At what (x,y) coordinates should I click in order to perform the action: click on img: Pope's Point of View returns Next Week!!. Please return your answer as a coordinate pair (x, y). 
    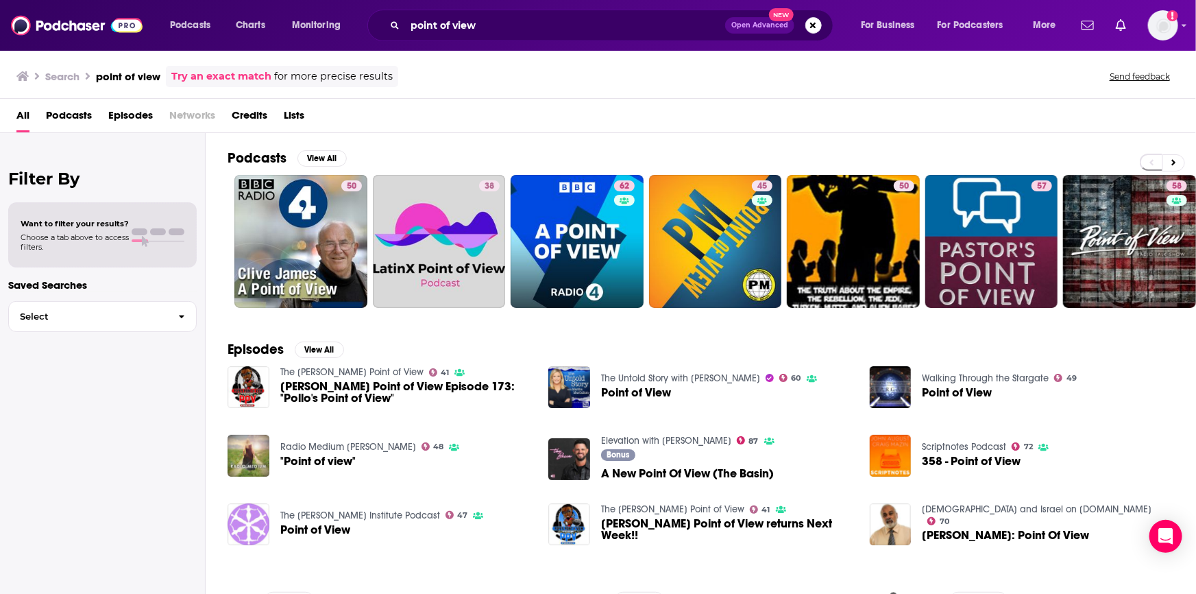
    Looking at the image, I should click on (569, 524).